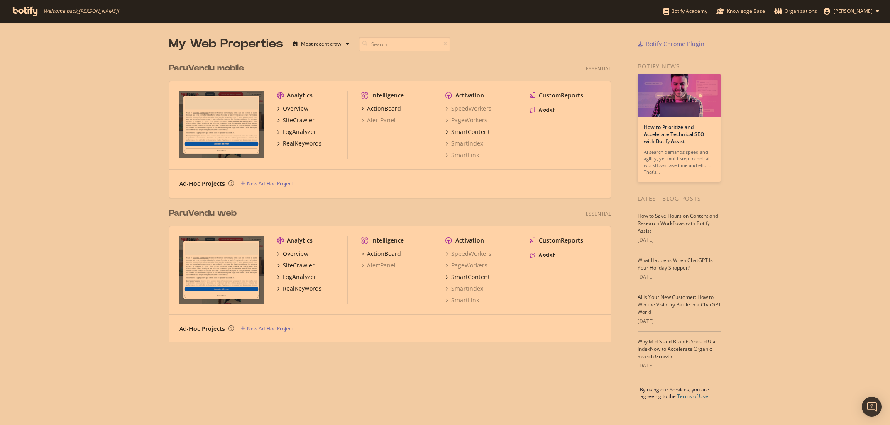 The image size is (890, 425). What do you see at coordinates (674, 134) in the screenshot?
I see `a: How to Prioritize and Accelerate Technical SEO with Botify Assist` at bounding box center [674, 134].